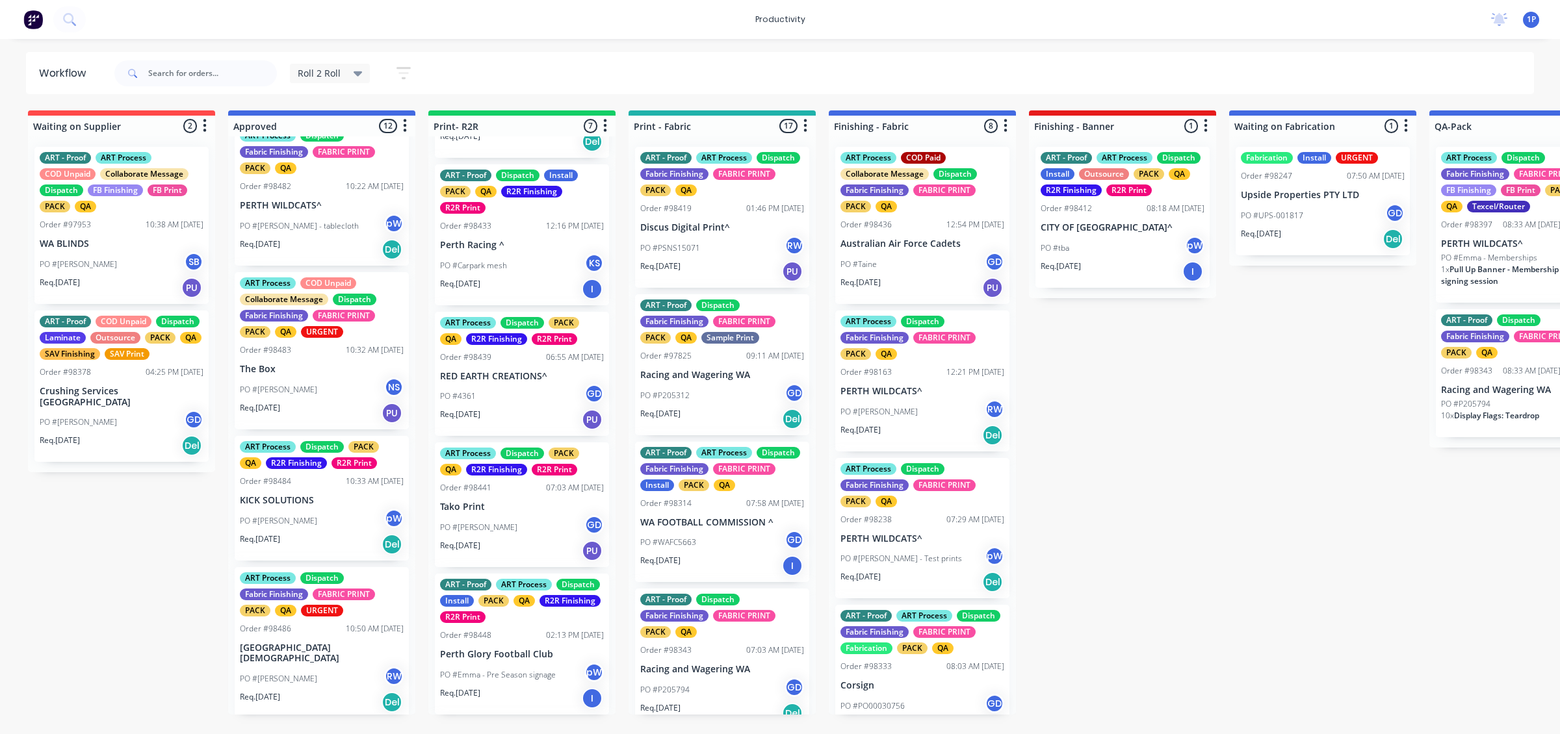 This screenshot has height=734, width=1560. Describe the element at coordinates (1531, 19) in the screenshot. I see `span: 1P` at that location.